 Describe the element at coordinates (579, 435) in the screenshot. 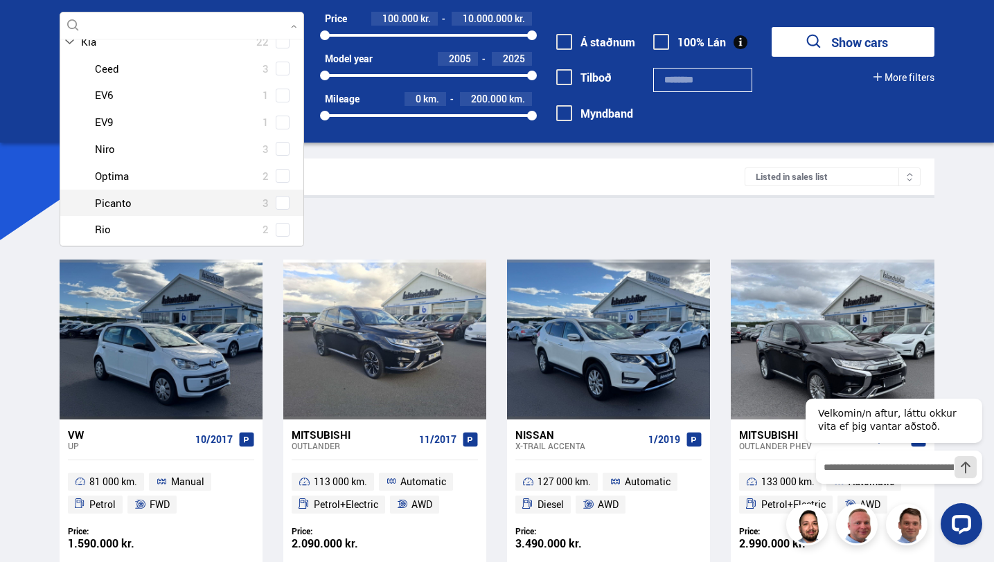

I see `div: Nissan` at that location.